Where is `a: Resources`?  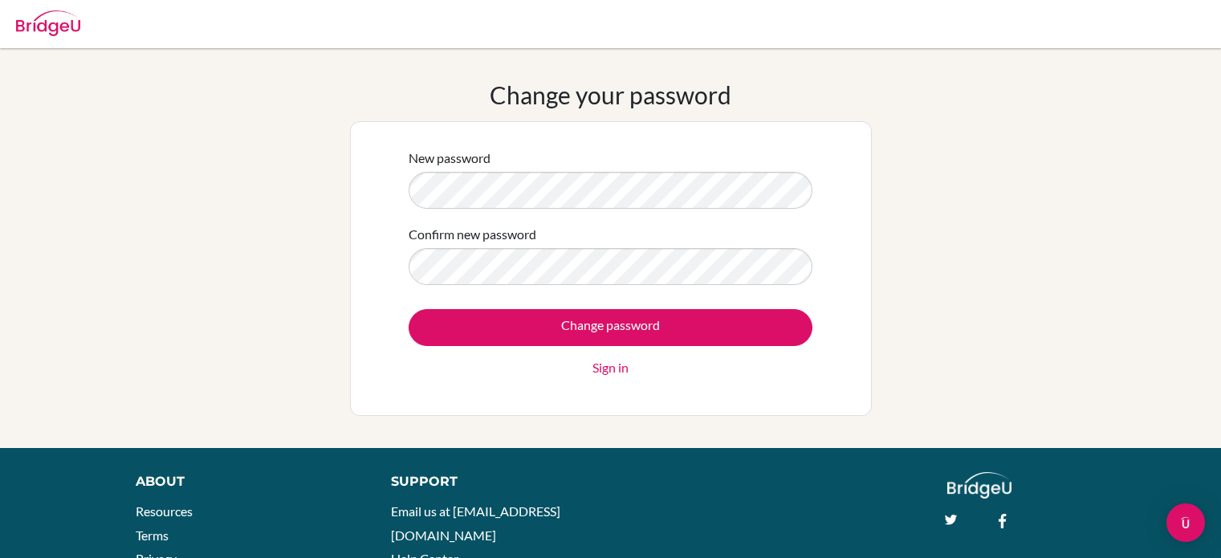
a: Resources is located at coordinates (164, 510).